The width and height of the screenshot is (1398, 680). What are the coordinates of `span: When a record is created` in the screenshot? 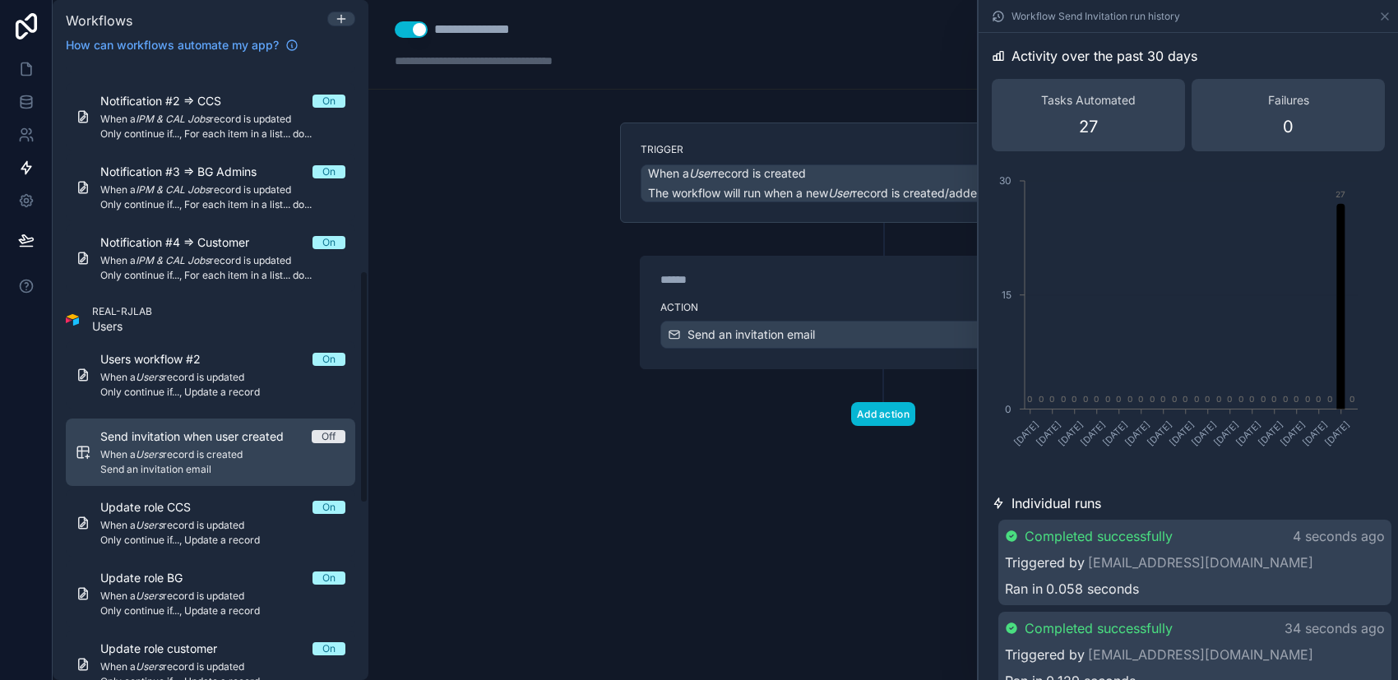 It's located at (727, 173).